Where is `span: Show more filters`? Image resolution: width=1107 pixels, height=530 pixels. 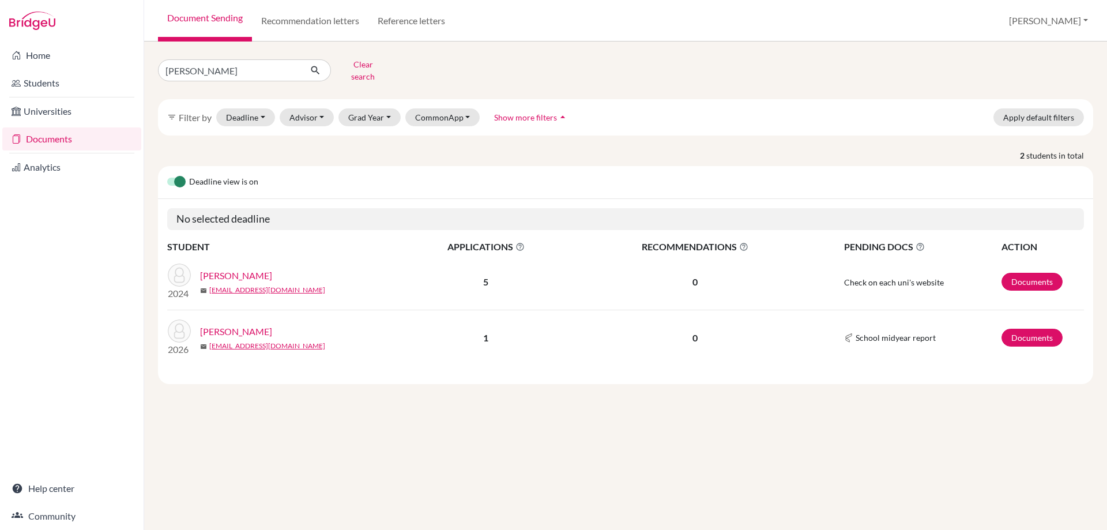 span: Show more filters is located at coordinates (525, 117).